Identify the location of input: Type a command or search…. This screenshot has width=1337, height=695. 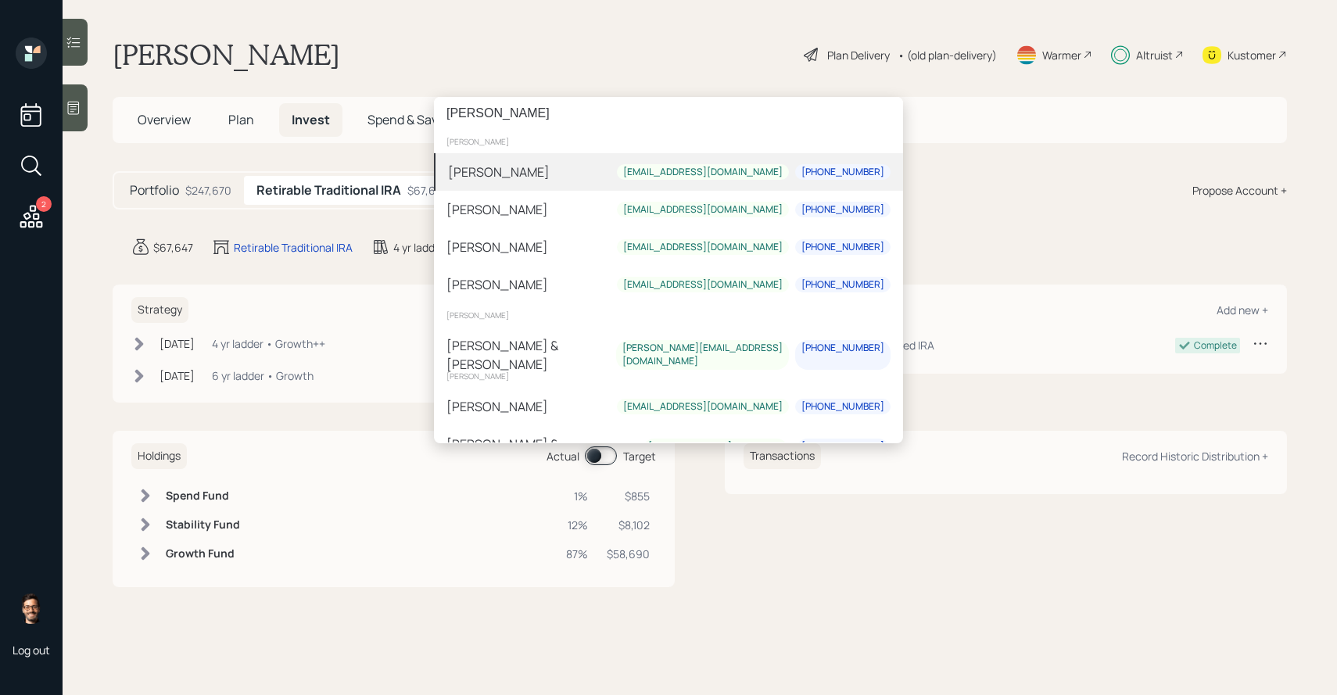
(669, 113).